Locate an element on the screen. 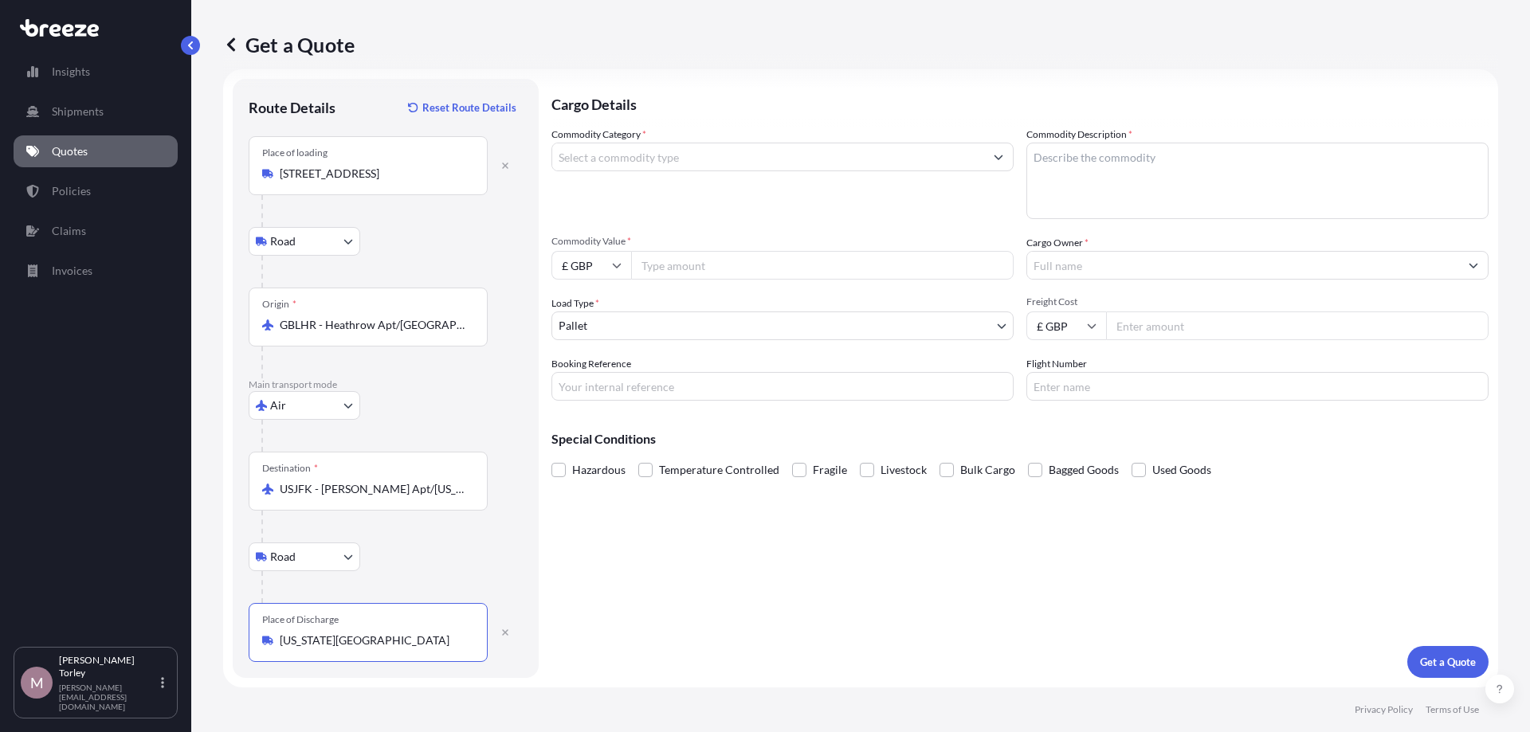 This screenshot has width=1530, height=732. label: Booking Reference is located at coordinates (591, 364).